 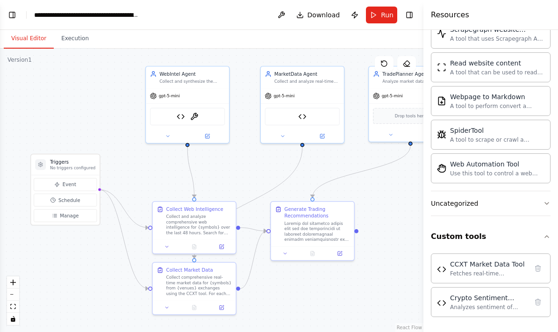 What do you see at coordinates (489, 307) in the screenshot?
I see `div: Analyzes sentiment of crypto-related texts using predefined bullish and bearish keywords, returni...` at bounding box center [489, 307].